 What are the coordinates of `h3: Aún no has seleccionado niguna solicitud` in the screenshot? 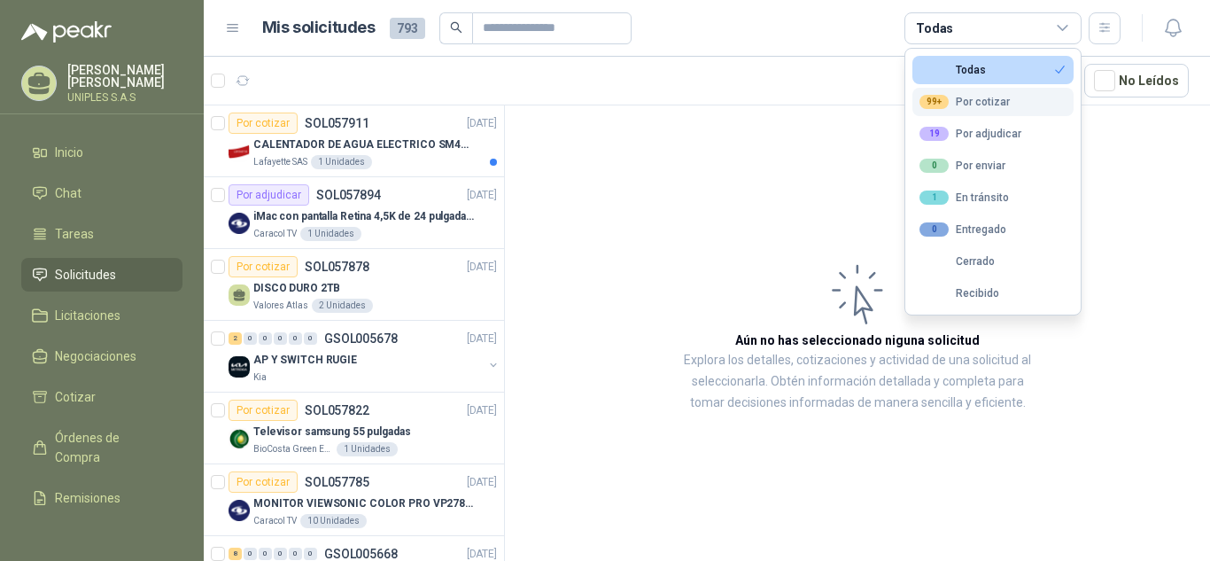 It's located at (857, 340).